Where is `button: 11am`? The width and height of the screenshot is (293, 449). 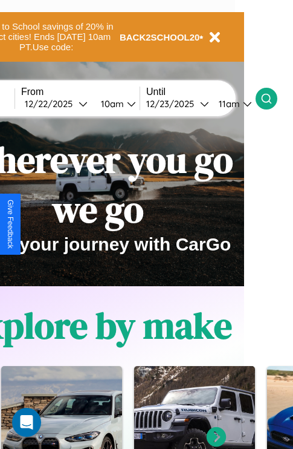 button: 11am is located at coordinates (232, 103).